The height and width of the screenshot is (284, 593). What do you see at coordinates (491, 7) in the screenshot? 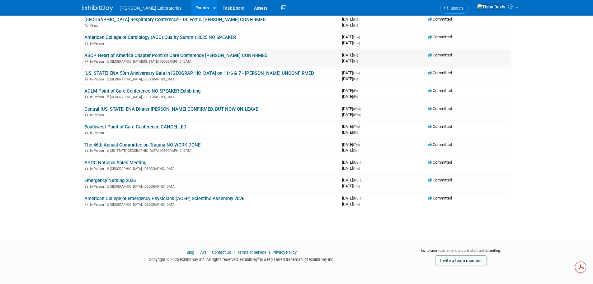
I see `img: Tisha Davis` at bounding box center [491, 7].